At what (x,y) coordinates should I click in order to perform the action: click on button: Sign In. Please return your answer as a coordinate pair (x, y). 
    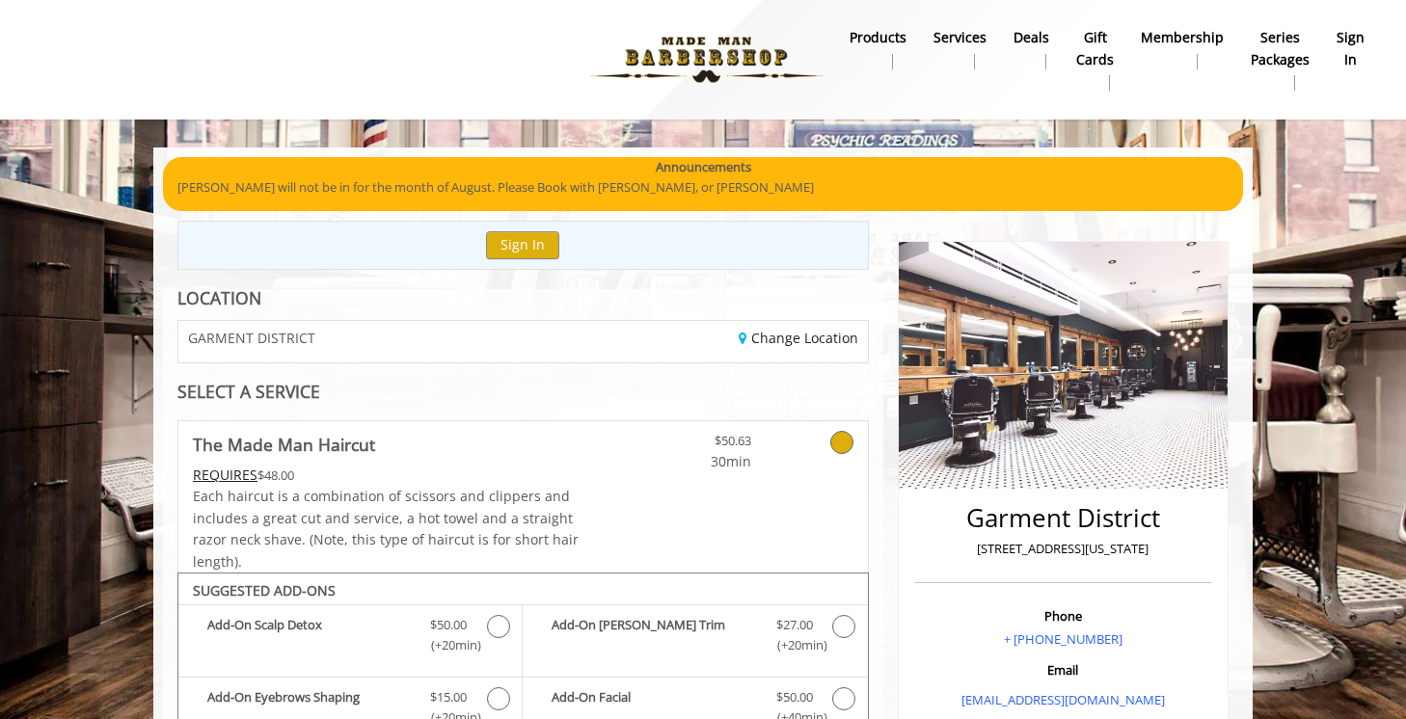
    Looking at the image, I should click on (523, 245).